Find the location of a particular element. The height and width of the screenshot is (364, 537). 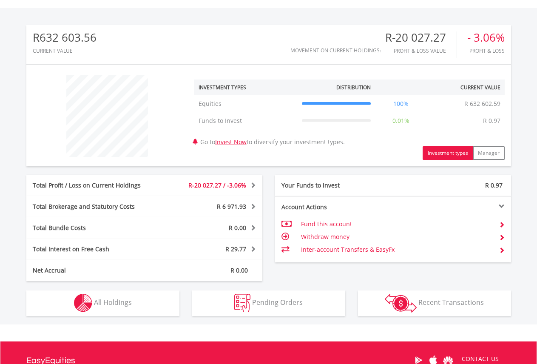

button: Recent Transactions is located at coordinates (434, 303).